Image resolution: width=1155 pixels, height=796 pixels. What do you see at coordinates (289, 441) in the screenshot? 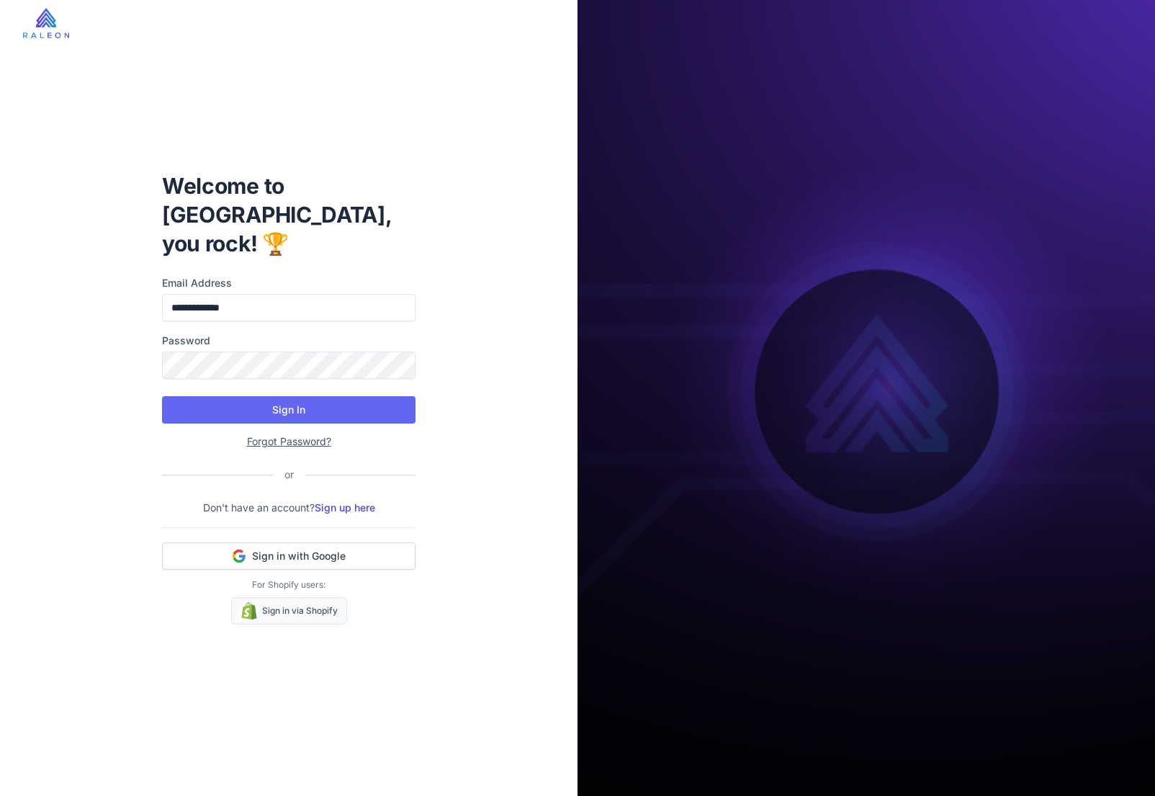
I see `a: Forgot Password?` at bounding box center [289, 441].